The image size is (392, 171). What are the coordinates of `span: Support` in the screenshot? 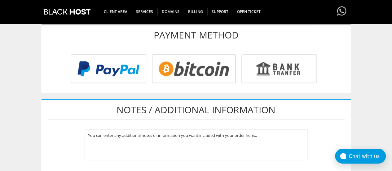 It's located at (220, 11).